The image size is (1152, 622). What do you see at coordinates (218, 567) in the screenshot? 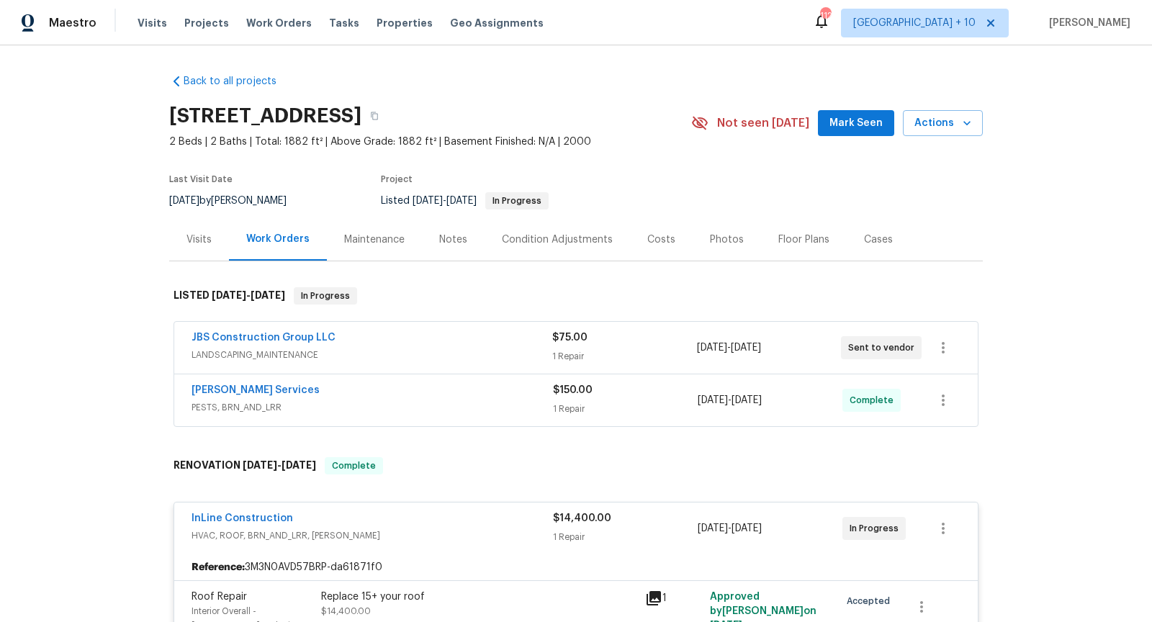
I see `b: Reference:` at bounding box center [218, 567].